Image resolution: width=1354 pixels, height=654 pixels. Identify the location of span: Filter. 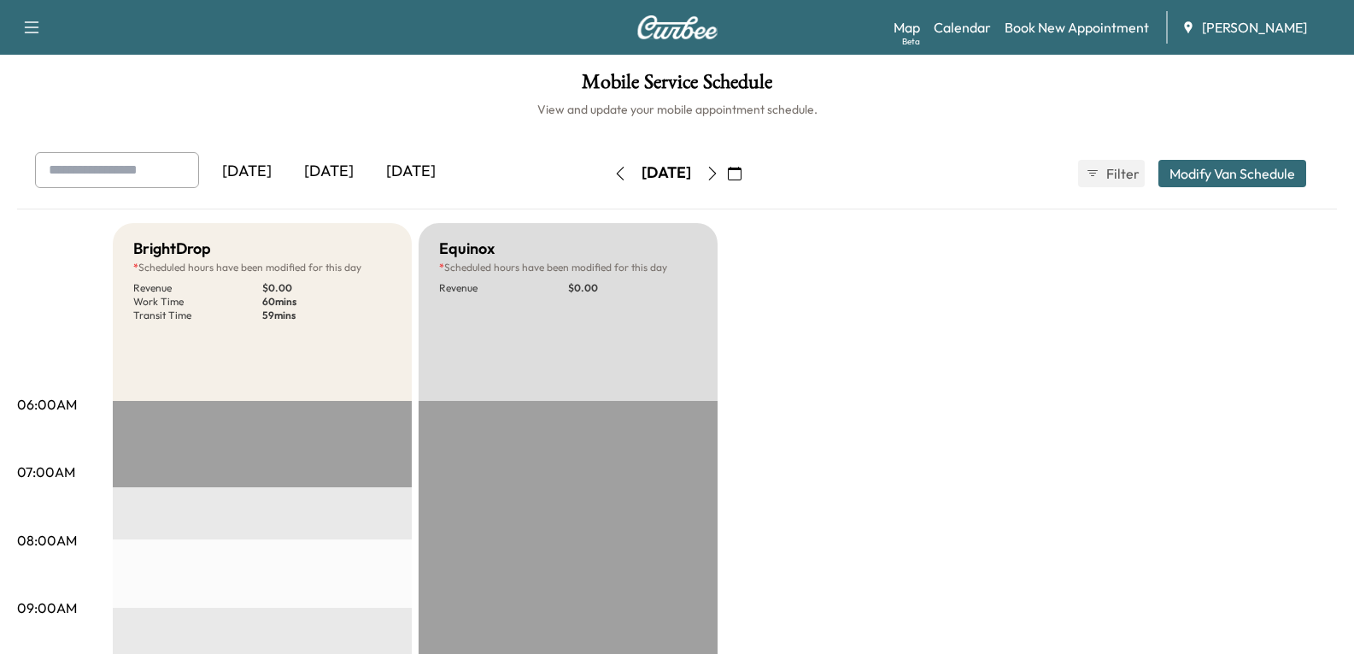
(1122, 173).